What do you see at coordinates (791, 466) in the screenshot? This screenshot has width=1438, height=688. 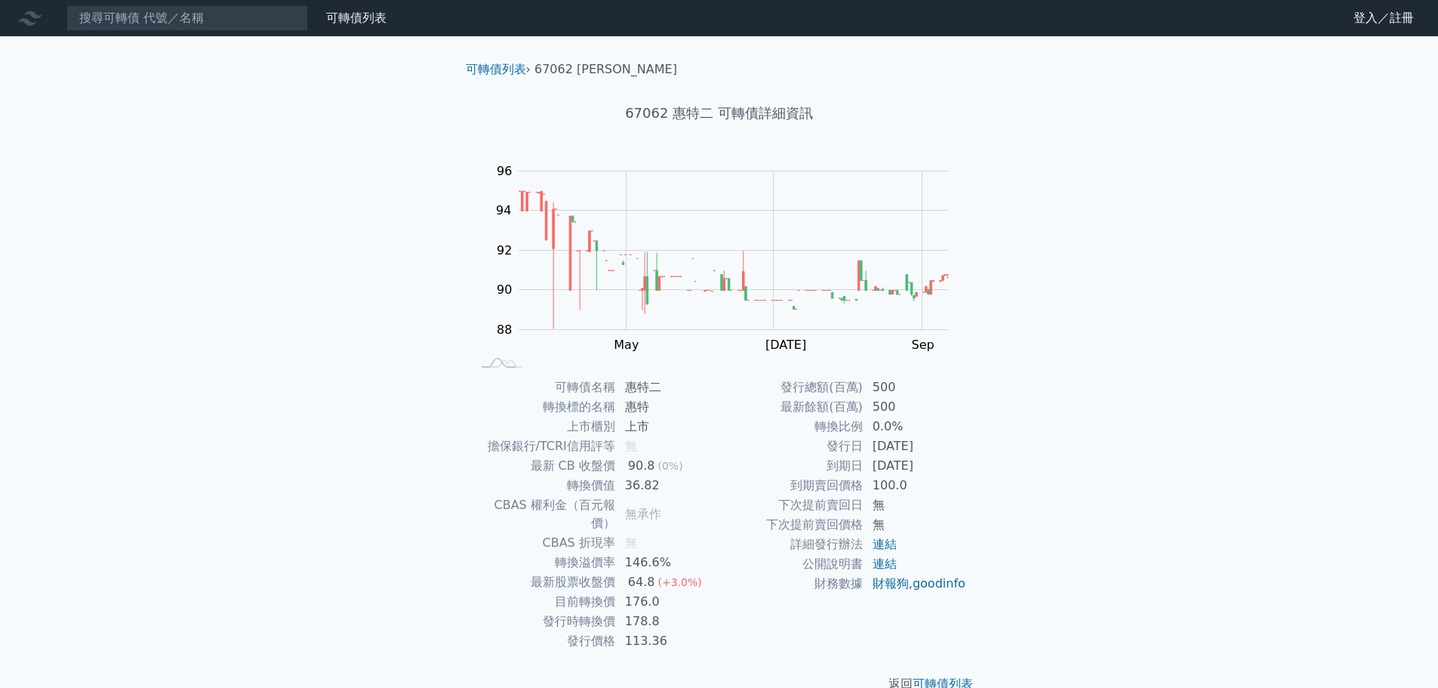 I see `td: 到期日` at bounding box center [791, 466].